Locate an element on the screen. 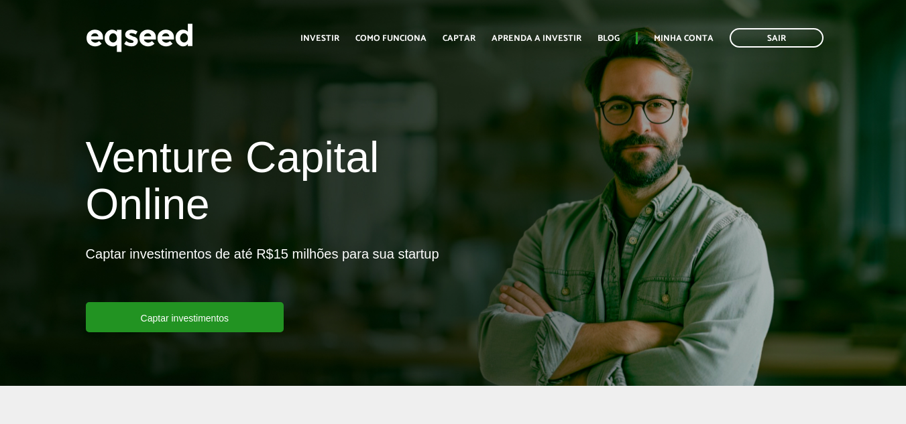 This screenshot has height=424, width=906. a: Sair is located at coordinates (776, 38).